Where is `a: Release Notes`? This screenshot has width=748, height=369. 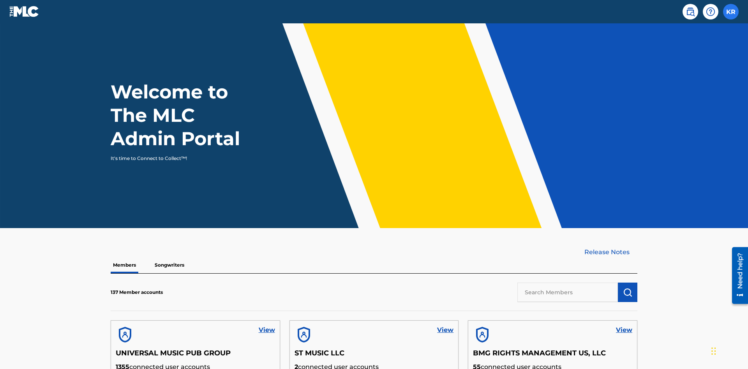
a: Release Notes is located at coordinates (611, 252).